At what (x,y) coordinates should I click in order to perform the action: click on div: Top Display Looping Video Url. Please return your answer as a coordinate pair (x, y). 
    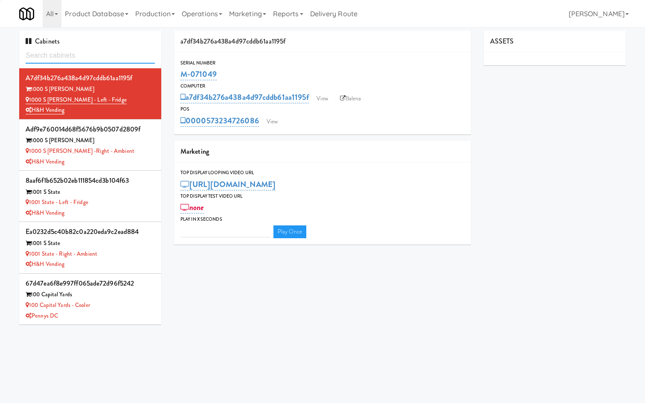
    Looking at the image, I should click on (323, 173).